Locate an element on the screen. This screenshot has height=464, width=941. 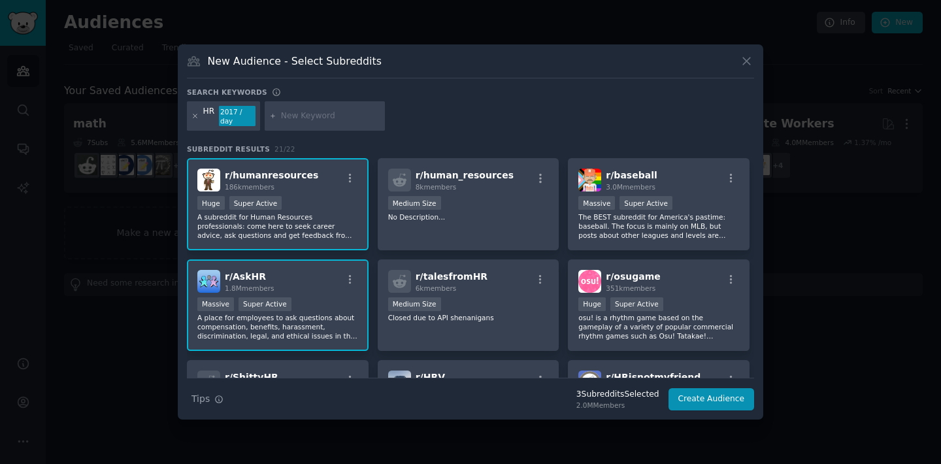
h3: New Audience - Select Subreddits is located at coordinates (295, 61).